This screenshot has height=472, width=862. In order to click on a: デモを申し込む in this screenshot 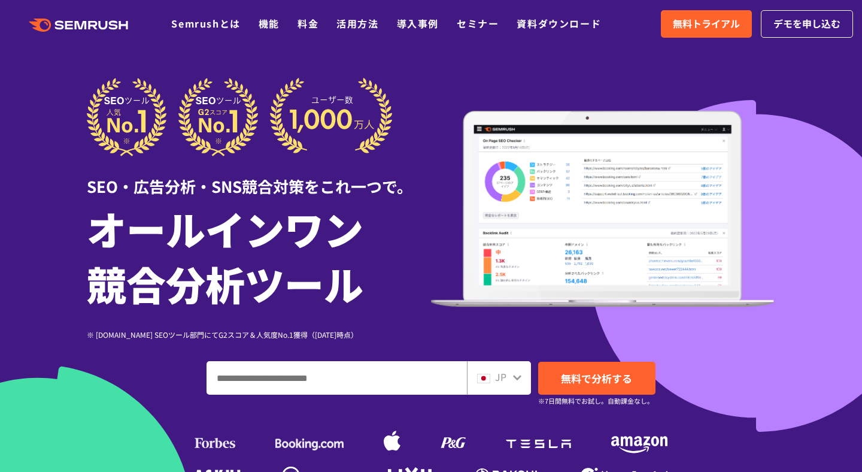, I will do `click(807, 24)`.